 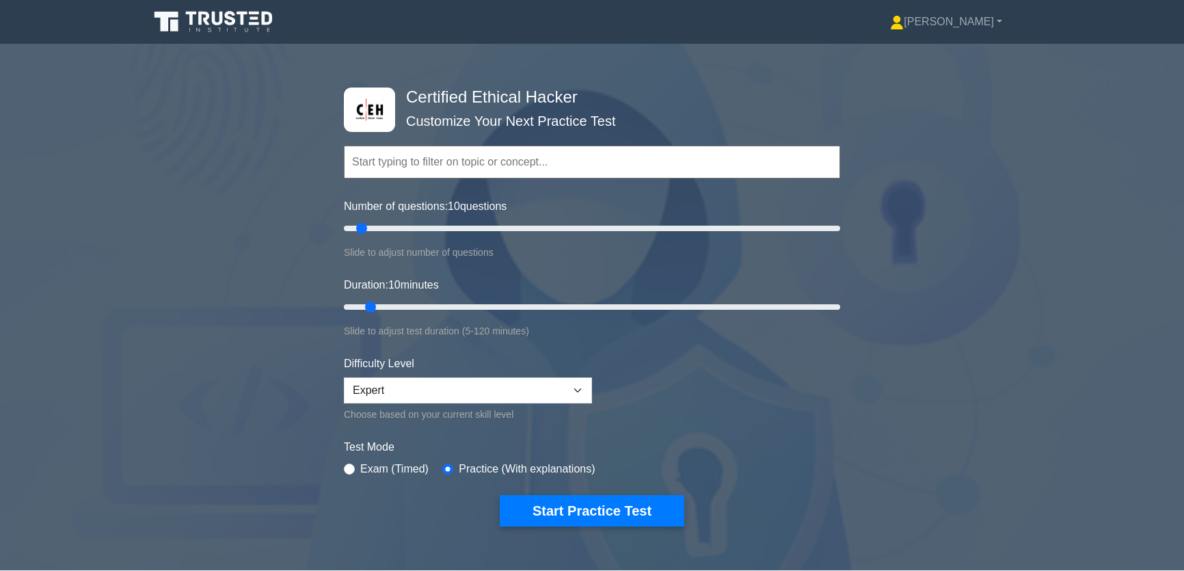 What do you see at coordinates (592, 162) in the screenshot?
I see `input: Start typing to filter on topic or concept...` at bounding box center [592, 162].